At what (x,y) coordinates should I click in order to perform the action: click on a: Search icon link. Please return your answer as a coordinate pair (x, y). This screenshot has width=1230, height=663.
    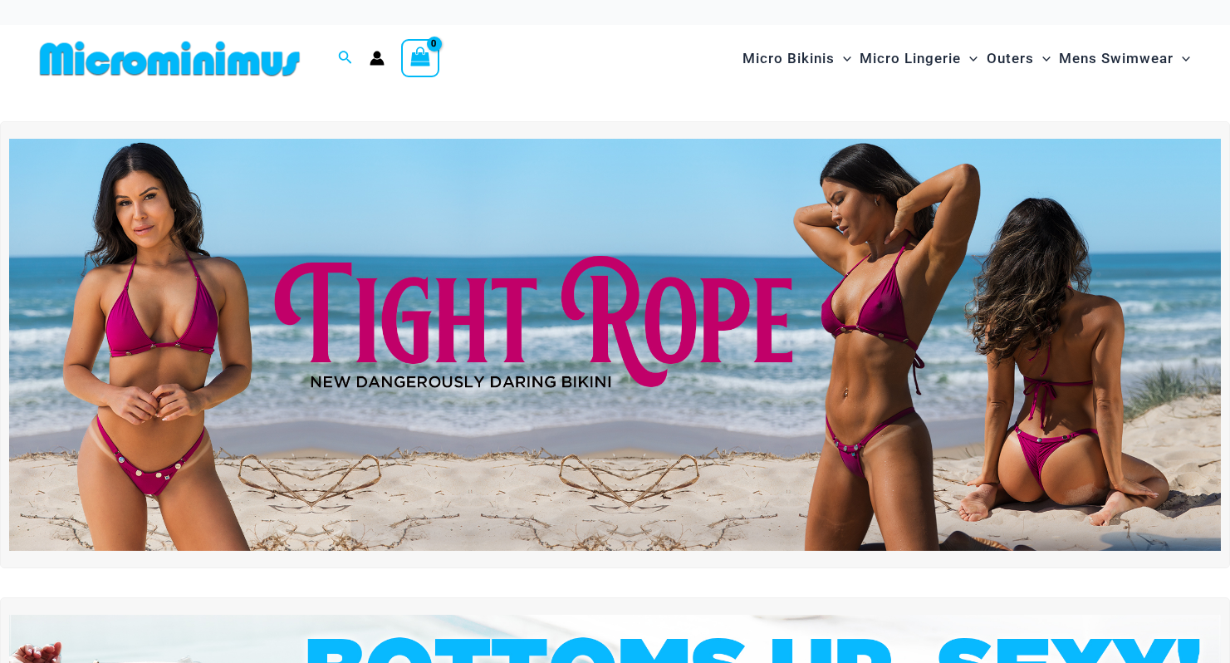
    Looking at the image, I should click on (345, 58).